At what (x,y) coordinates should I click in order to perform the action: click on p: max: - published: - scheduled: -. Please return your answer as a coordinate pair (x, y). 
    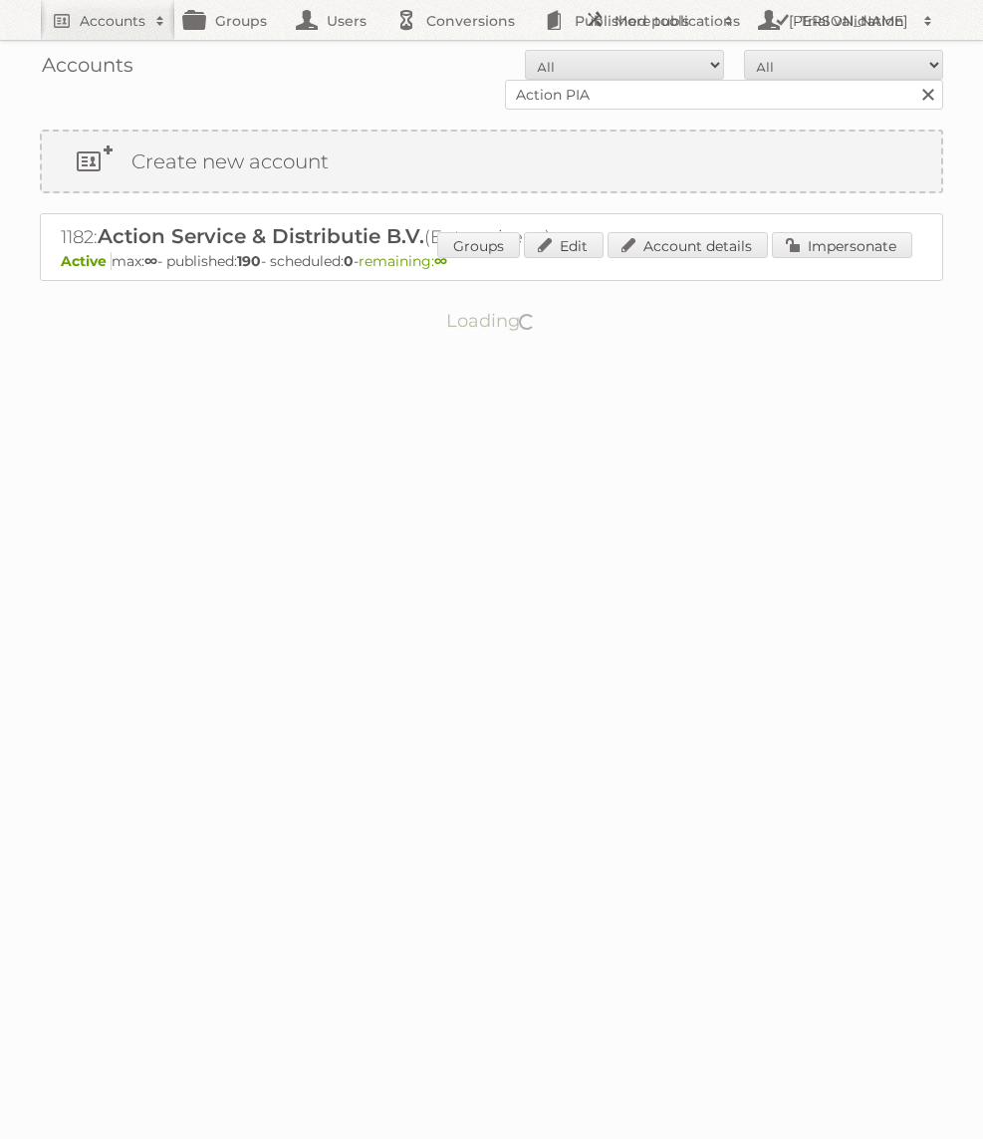
    Looking at the image, I should click on (491, 261).